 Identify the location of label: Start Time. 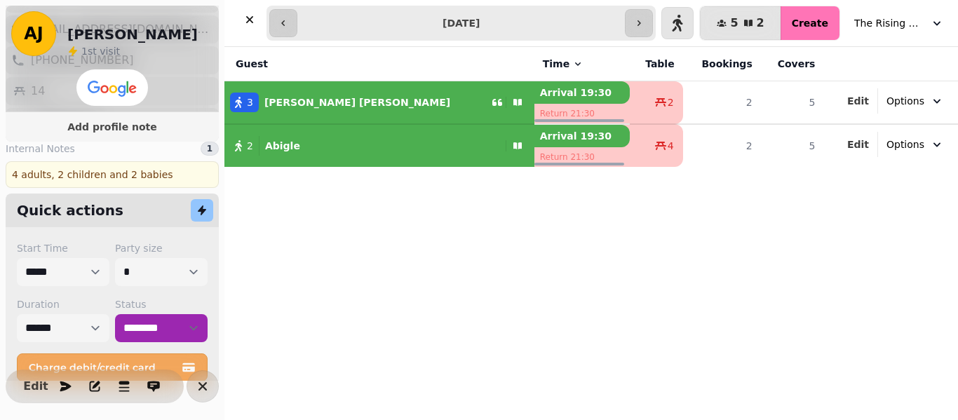
(63, 248).